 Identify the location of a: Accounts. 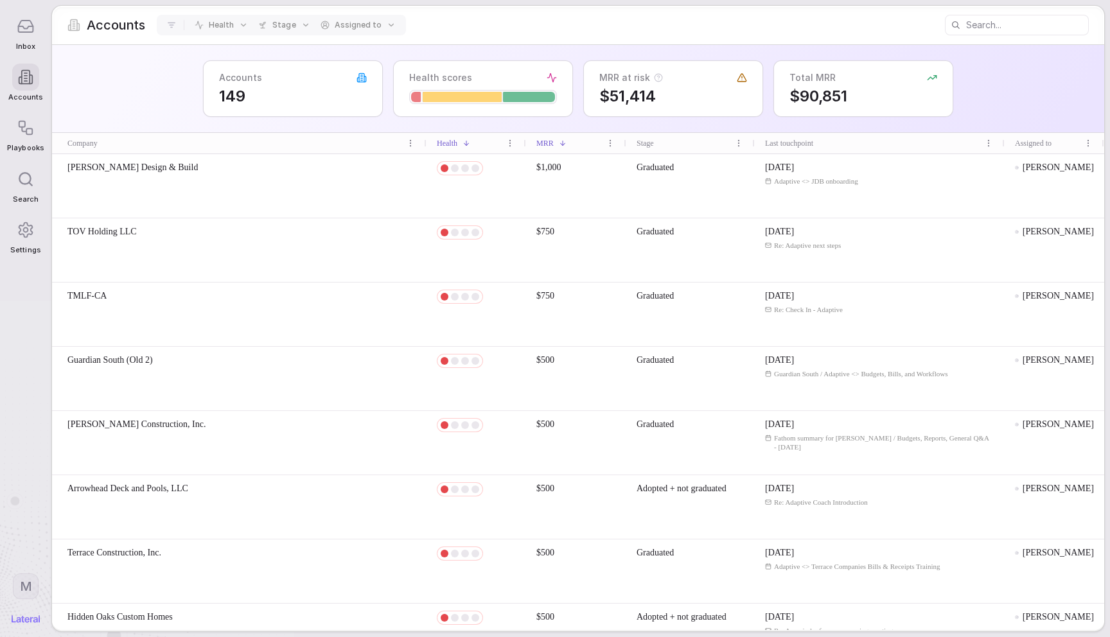
(25, 82).